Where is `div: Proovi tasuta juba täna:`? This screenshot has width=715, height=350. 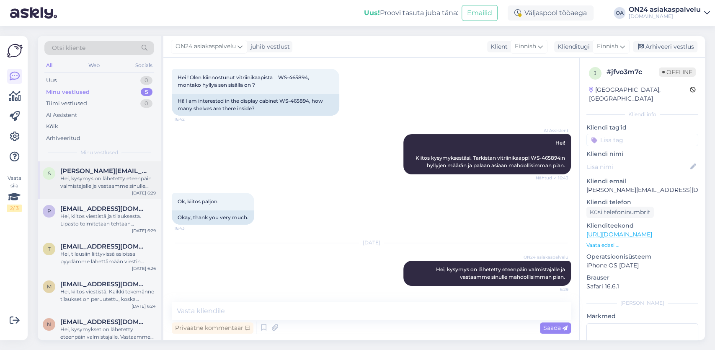 div: Proovi tasuta juba täna: is located at coordinates (411, 13).